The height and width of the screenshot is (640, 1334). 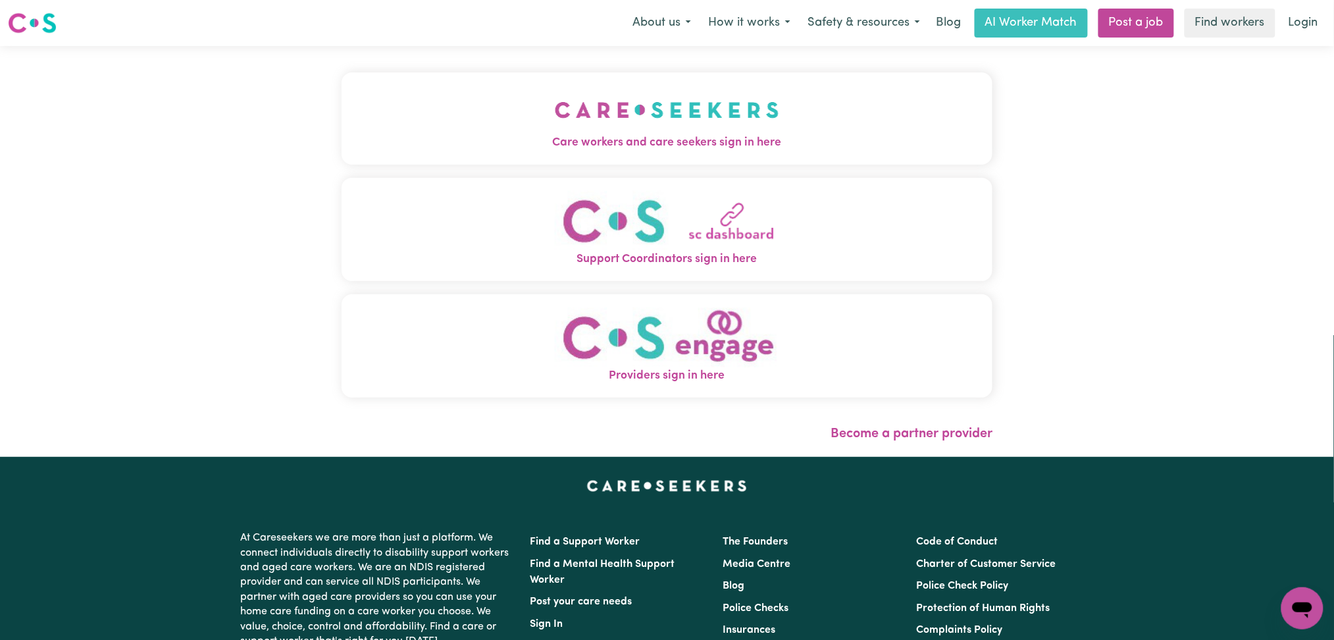 What do you see at coordinates (750, 630) in the screenshot?
I see `a: Insurances` at bounding box center [750, 630].